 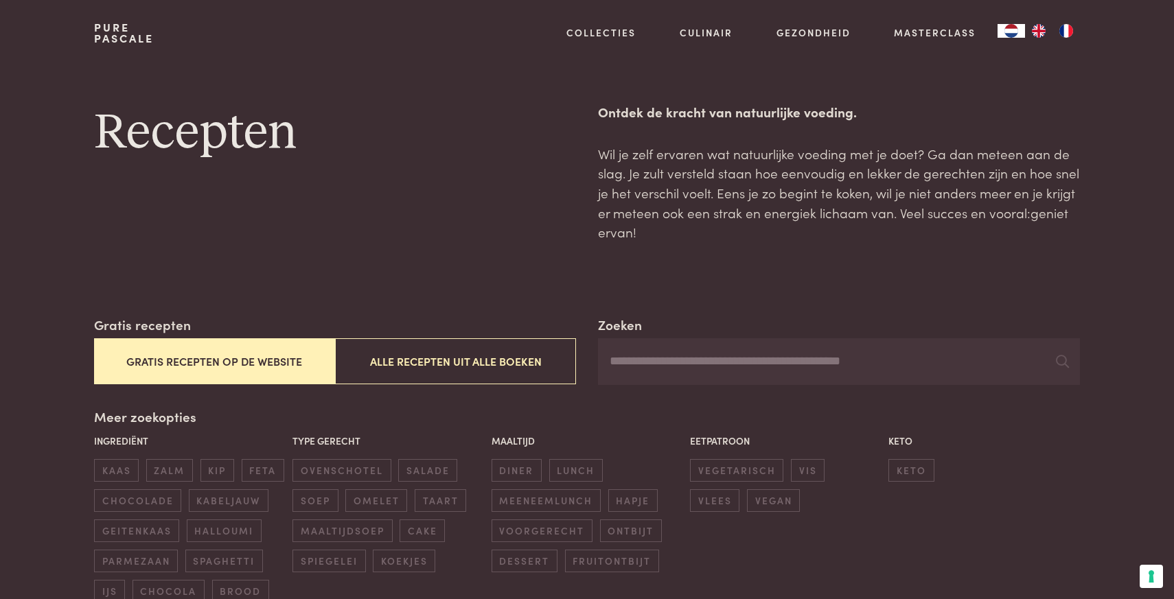 I want to click on a: Masterclass, so click(x=934, y=32).